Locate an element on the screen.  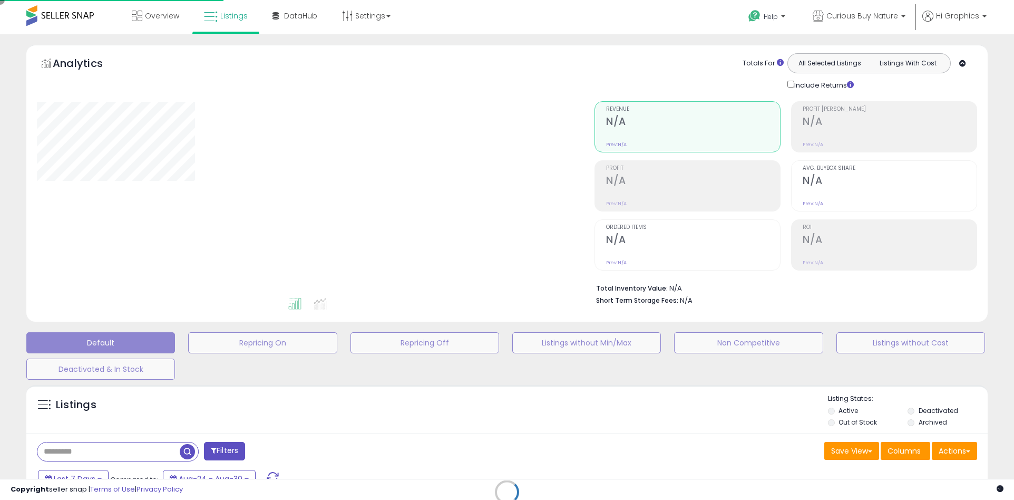
span: DataHub is located at coordinates (301, 16).